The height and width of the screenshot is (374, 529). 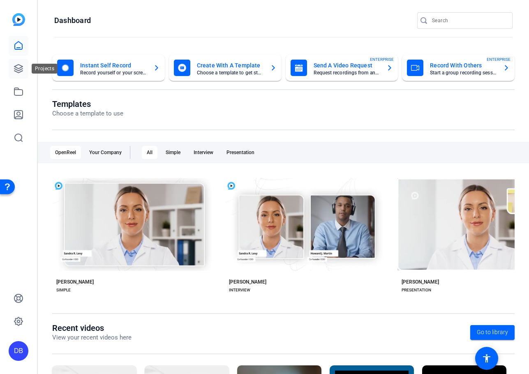 What do you see at coordinates (464, 73) in the screenshot?
I see `mat-card-subtitle: Start a group recording session` at bounding box center [464, 73].